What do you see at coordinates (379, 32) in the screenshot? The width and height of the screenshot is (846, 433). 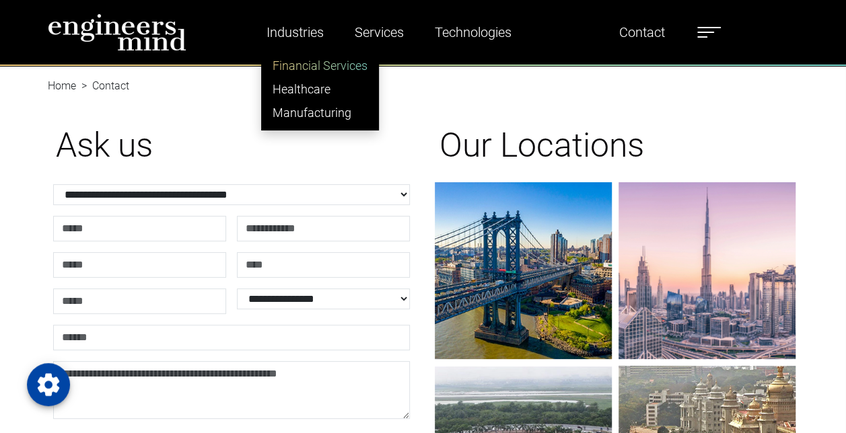 I see `a: Services` at bounding box center [379, 32].